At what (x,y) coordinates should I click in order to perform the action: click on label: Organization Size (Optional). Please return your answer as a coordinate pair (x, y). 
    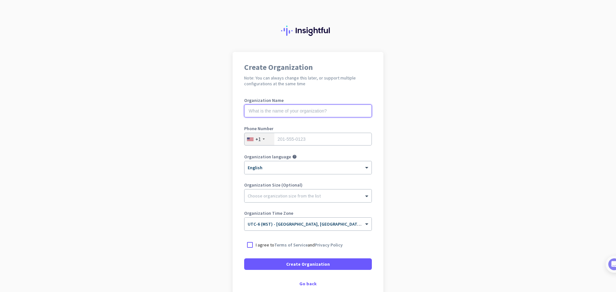
    Looking at the image, I should click on (308, 185).